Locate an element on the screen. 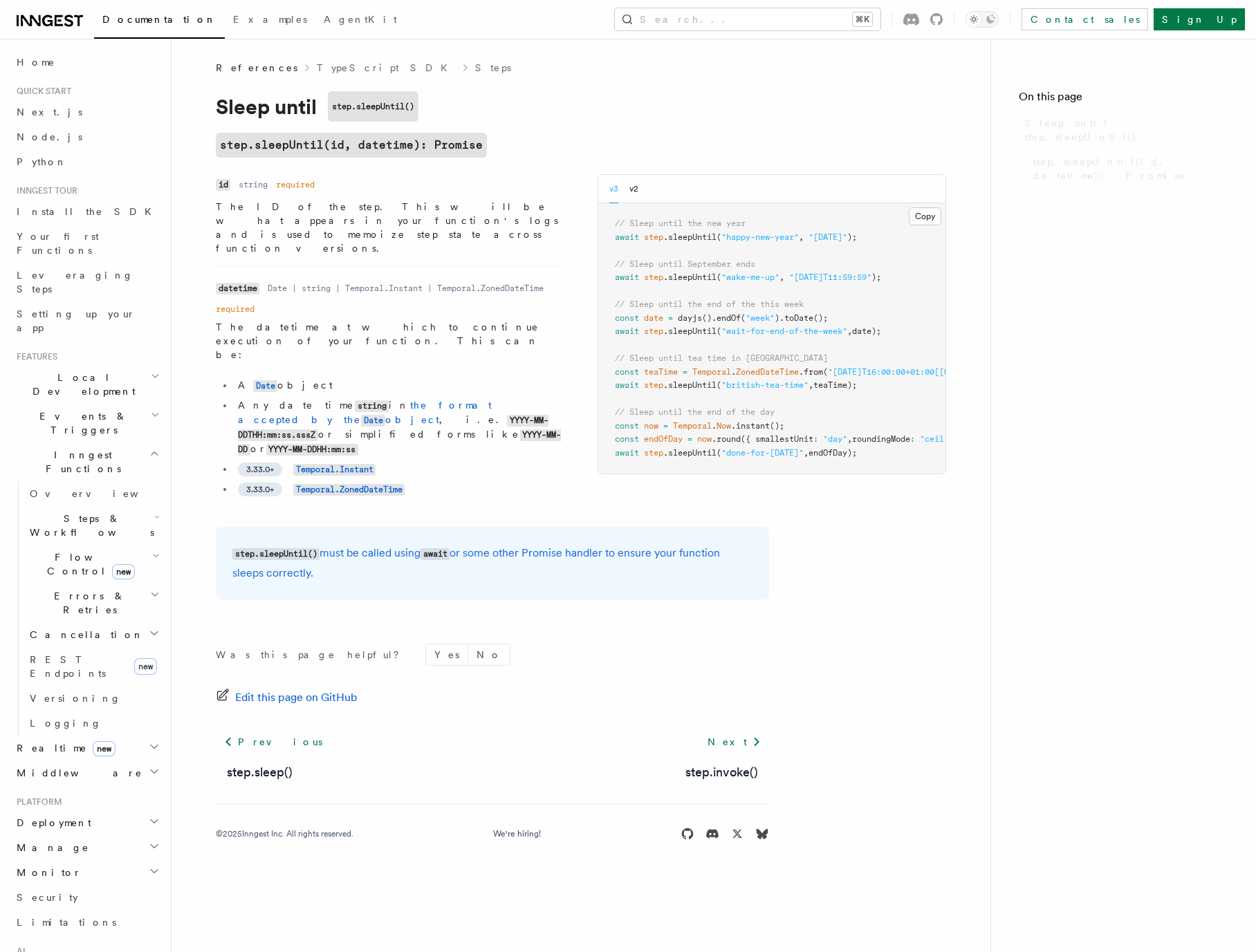 This screenshot has width=1256, height=952. dd: required is located at coordinates (235, 309).